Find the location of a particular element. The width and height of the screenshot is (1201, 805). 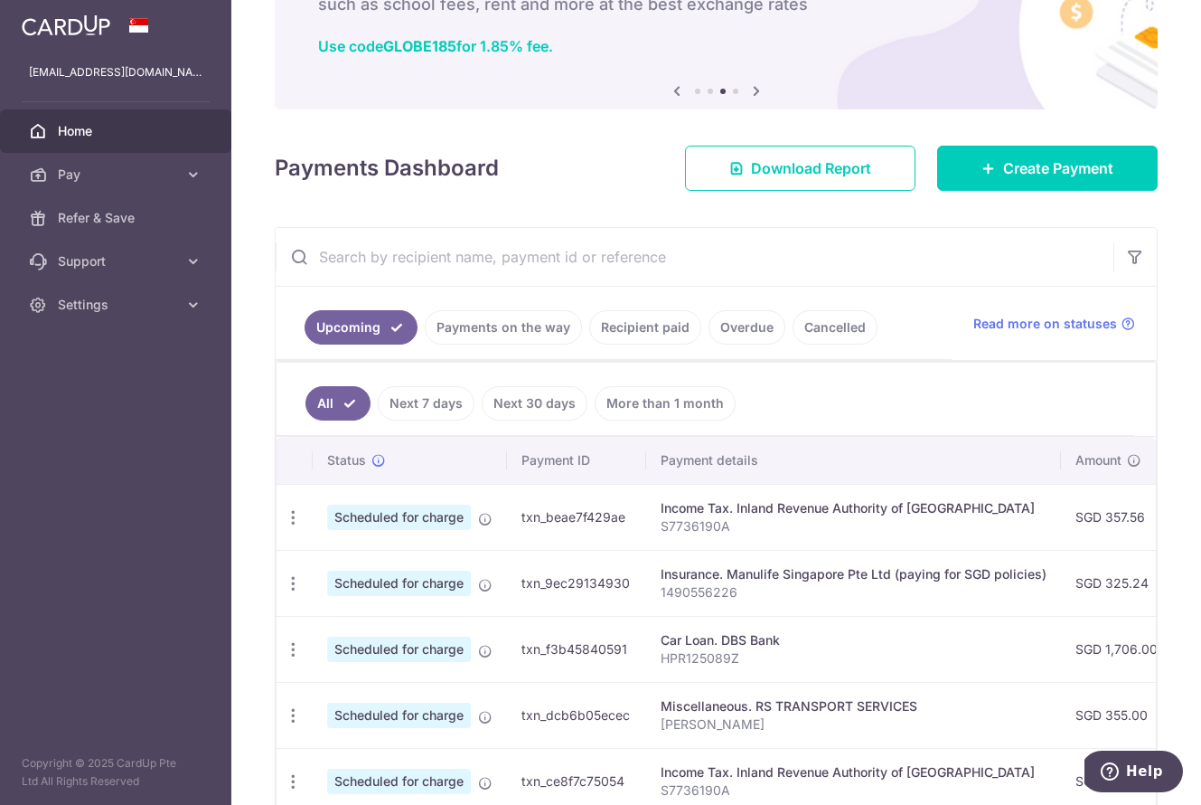

span: Pay is located at coordinates (118, 174).